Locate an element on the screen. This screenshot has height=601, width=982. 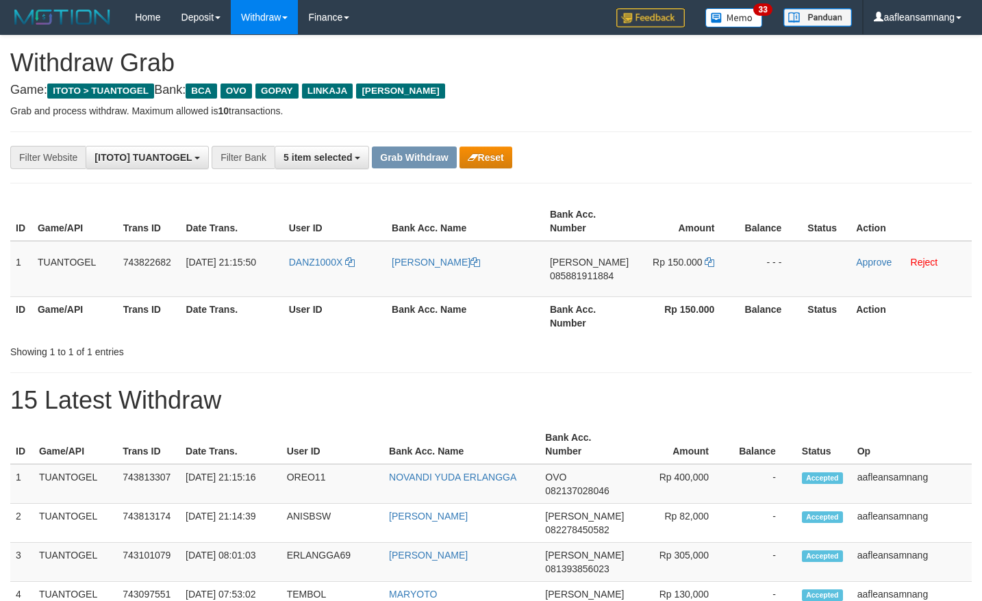
td: ANISBSW is located at coordinates (332, 523).